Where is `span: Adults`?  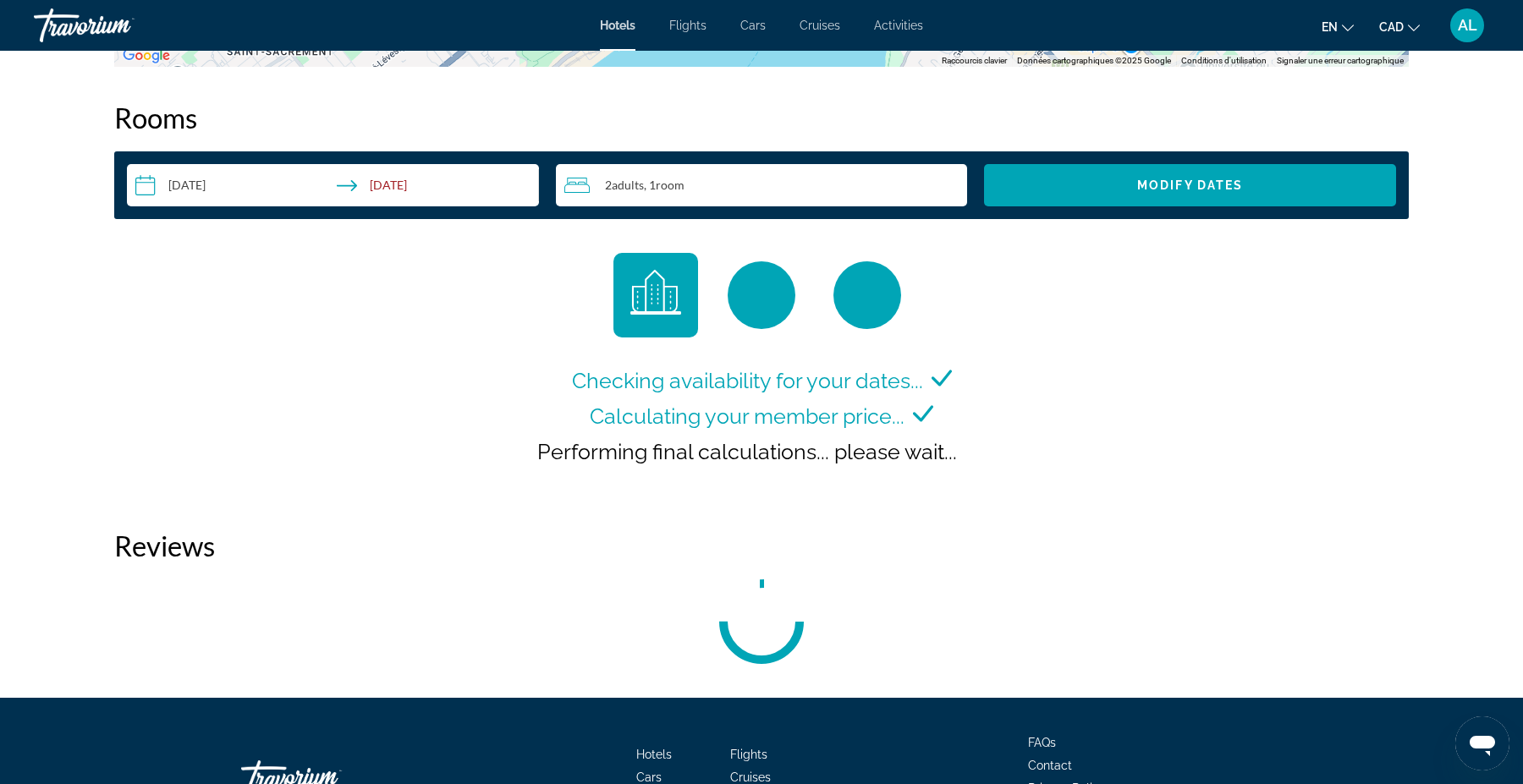
span: Adults is located at coordinates (628, 184).